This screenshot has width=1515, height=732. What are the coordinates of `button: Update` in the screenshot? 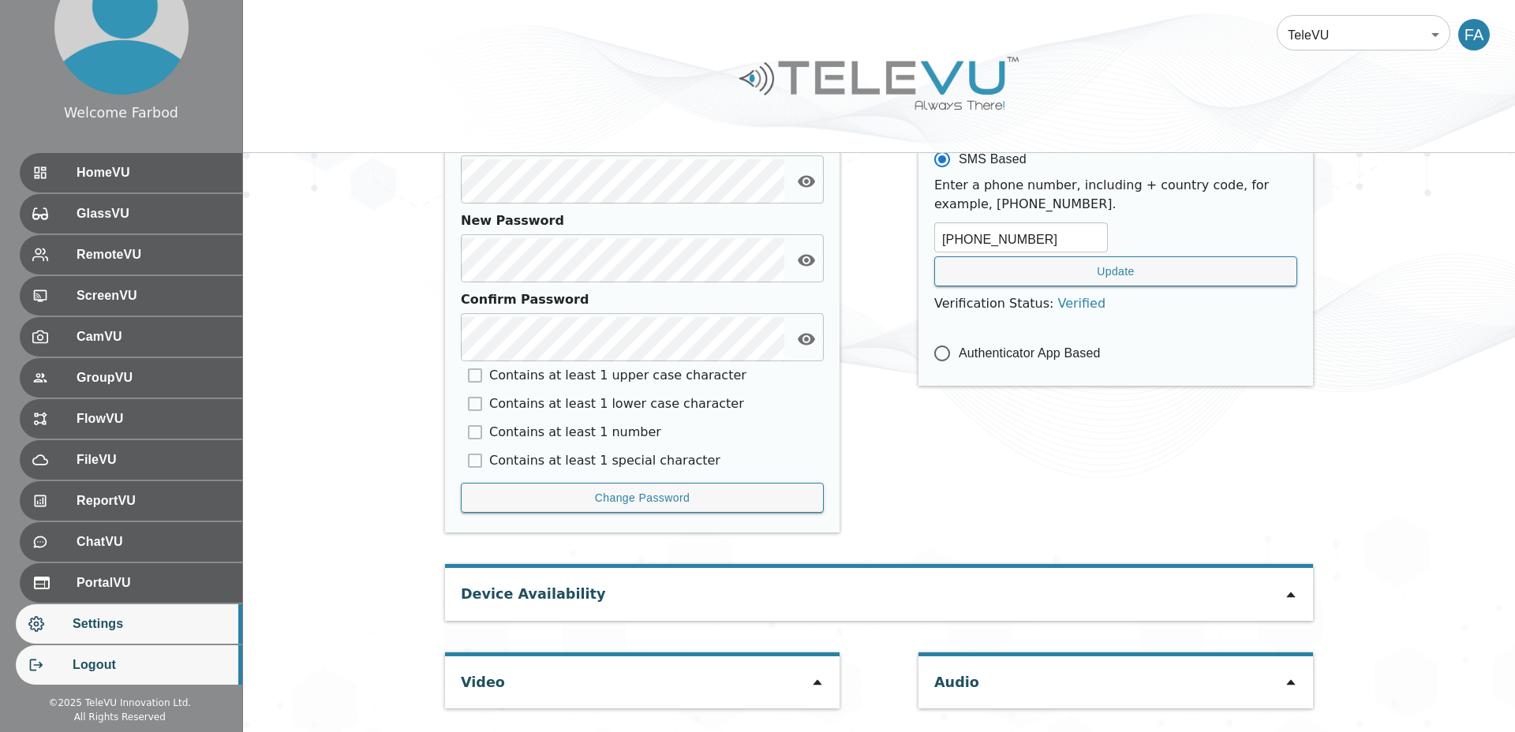 It's located at (1116, 271).